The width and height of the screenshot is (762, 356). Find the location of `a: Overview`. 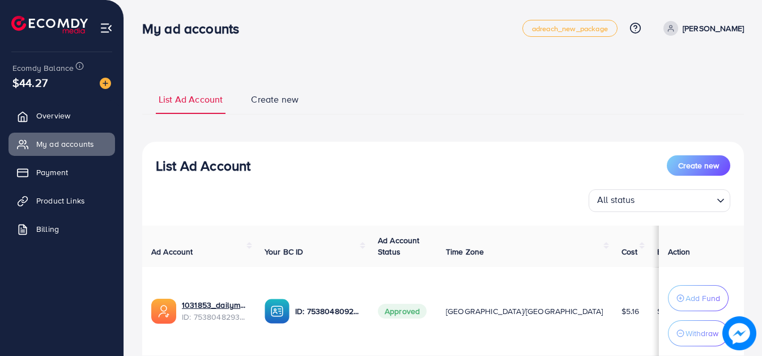

a: Overview is located at coordinates (62, 116).